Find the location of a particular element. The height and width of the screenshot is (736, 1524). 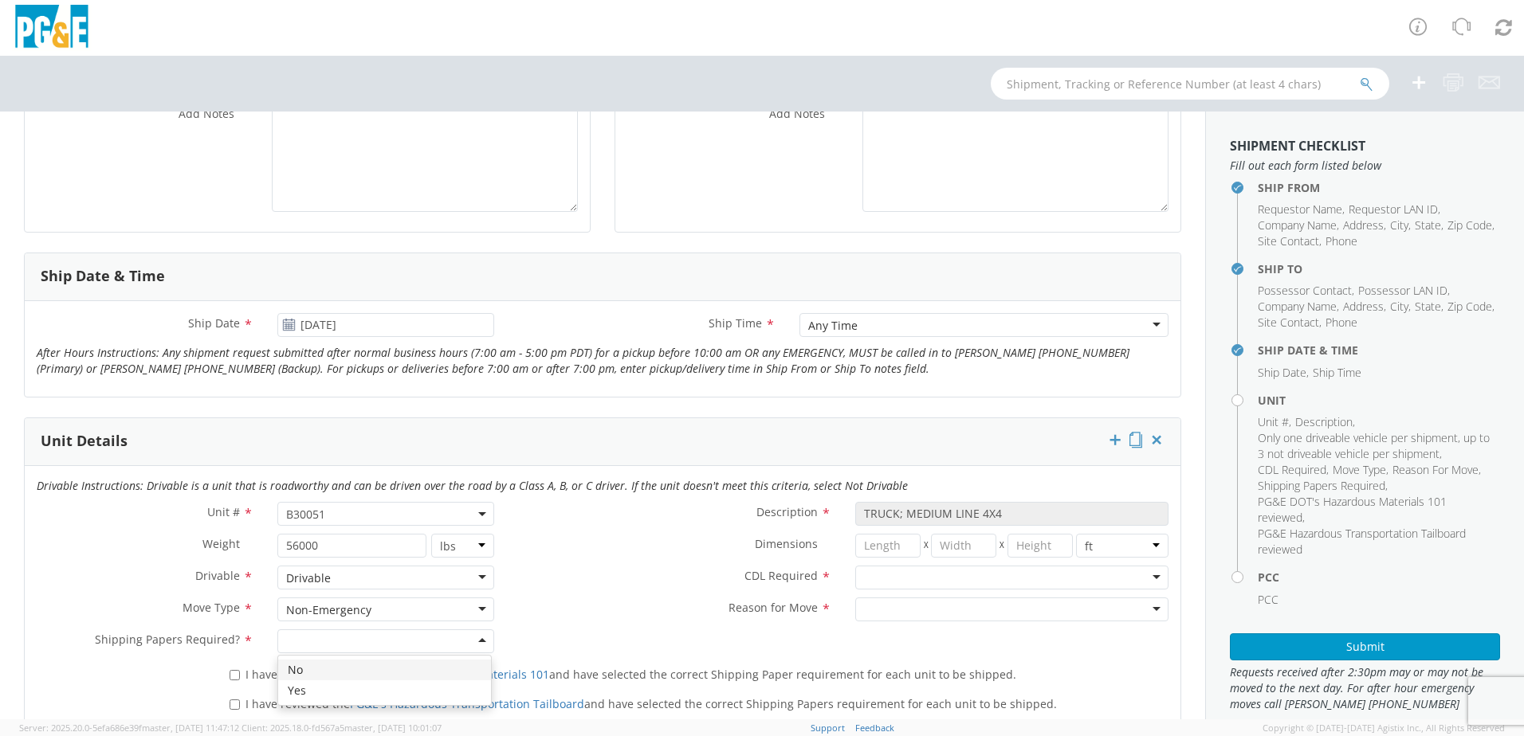

div: Yes is located at coordinates (384, 691).